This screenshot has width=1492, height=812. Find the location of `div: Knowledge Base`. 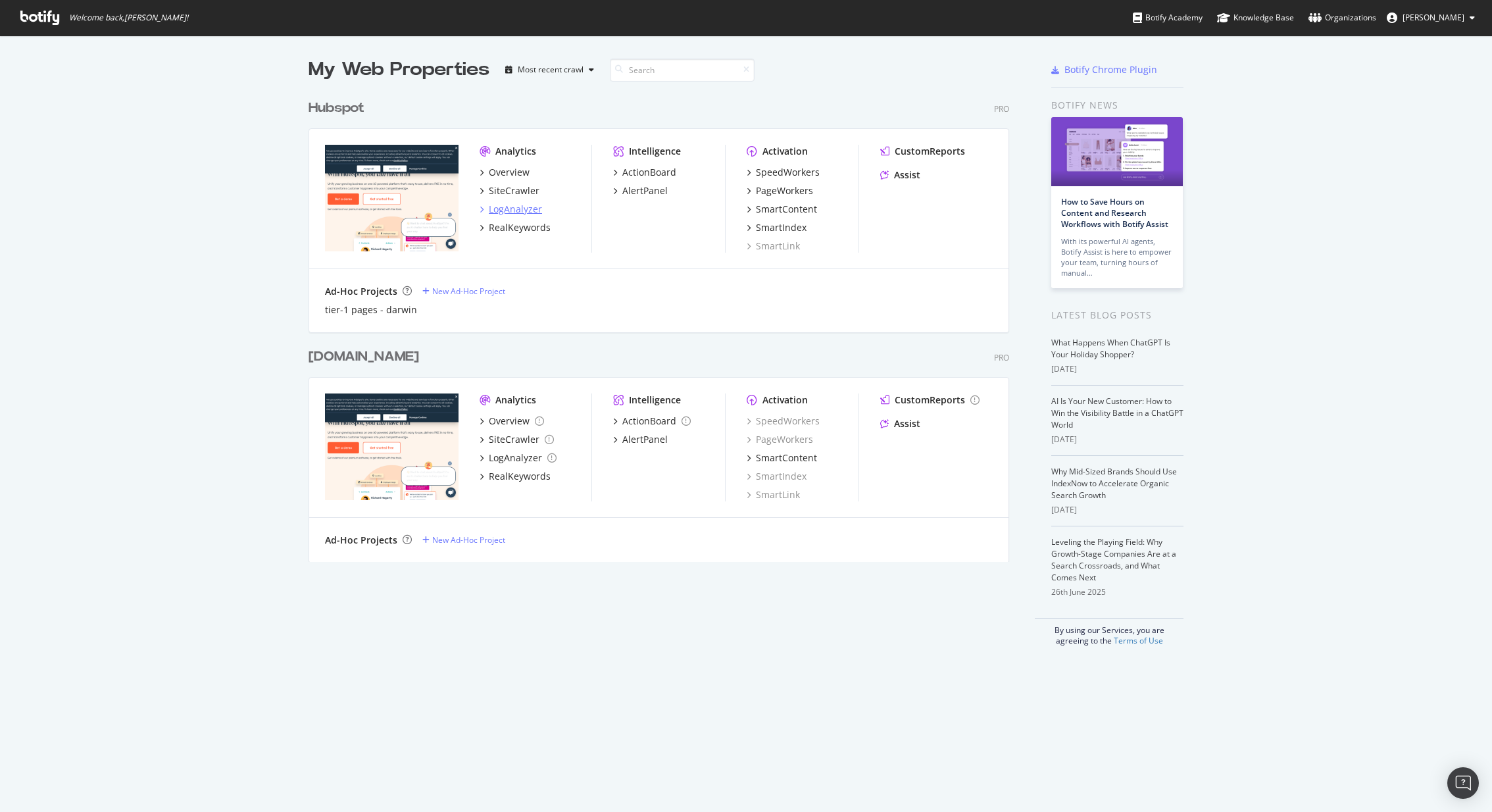

div: Knowledge Base is located at coordinates (1255, 18).